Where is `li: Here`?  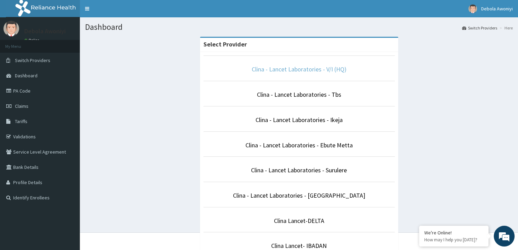 li: Here is located at coordinates (505, 28).